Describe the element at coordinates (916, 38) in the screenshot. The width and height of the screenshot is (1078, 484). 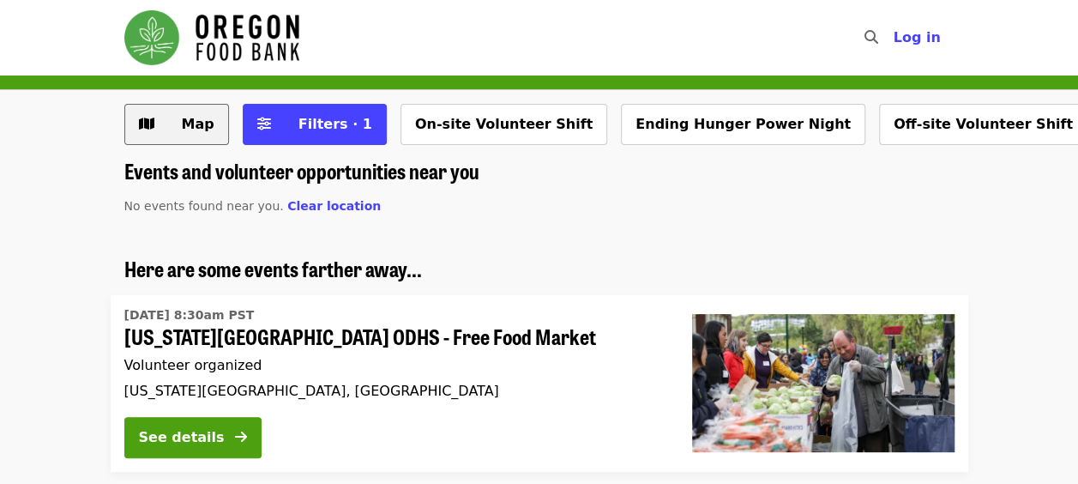
I see `button: Log in` at that location.